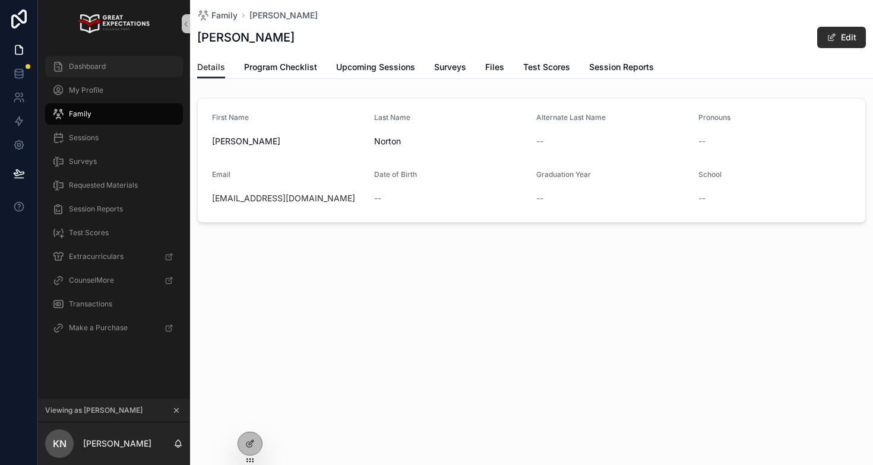  Describe the element at coordinates (450, 141) in the screenshot. I see `span: Norton` at that location.